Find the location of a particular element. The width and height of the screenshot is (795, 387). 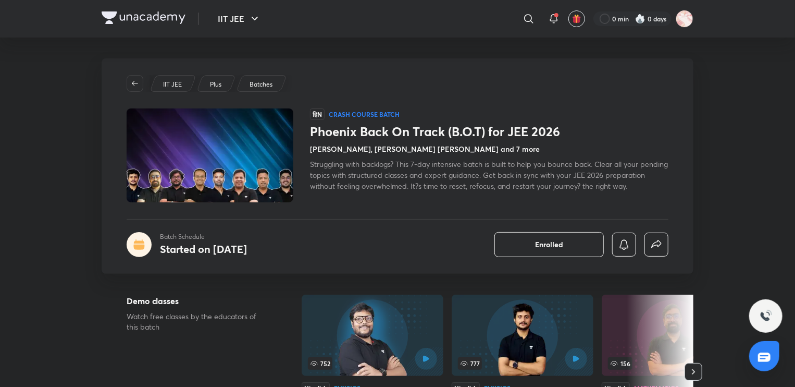

p: Plus is located at coordinates (216, 84).